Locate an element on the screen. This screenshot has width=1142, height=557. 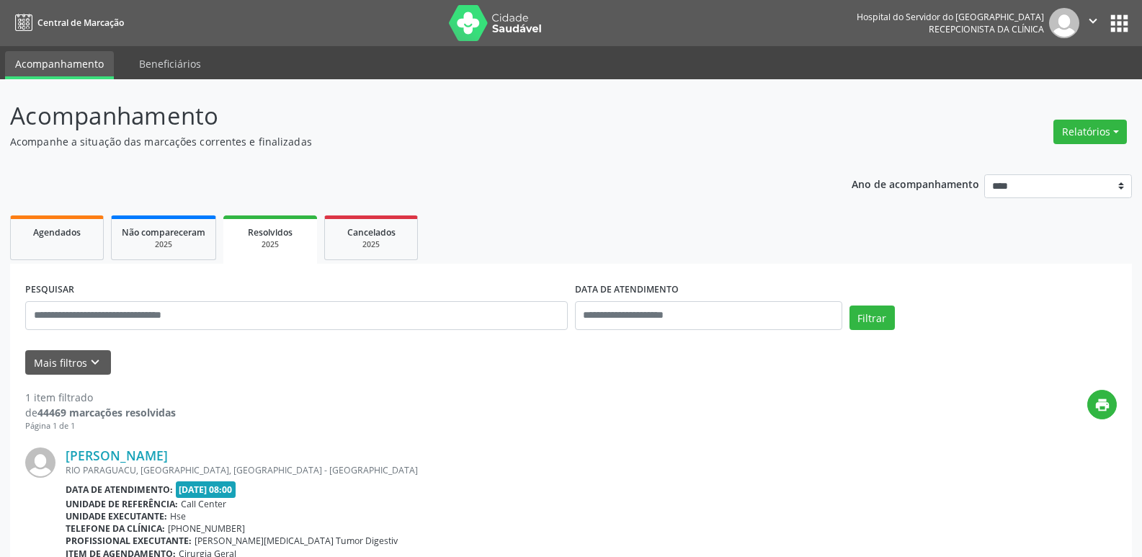
a: Acompanhamento is located at coordinates (59, 65).